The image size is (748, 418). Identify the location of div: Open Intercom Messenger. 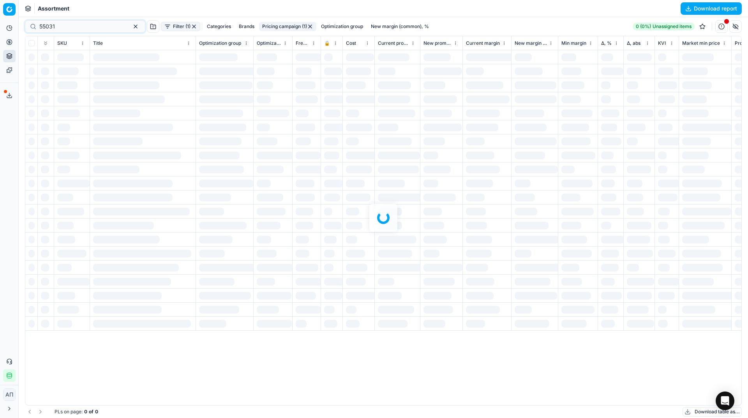
(725, 401).